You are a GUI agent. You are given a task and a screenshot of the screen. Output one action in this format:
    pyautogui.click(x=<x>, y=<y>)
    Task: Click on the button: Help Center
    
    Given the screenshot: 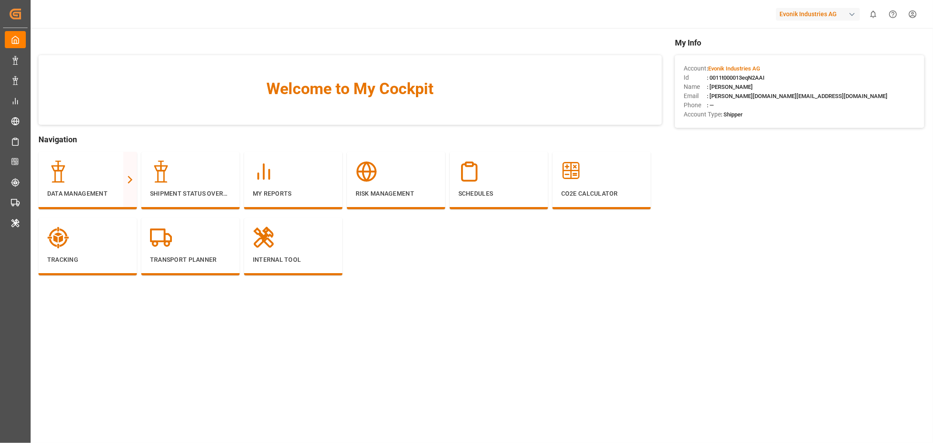 What is the action you would take?
    pyautogui.click(x=893, y=14)
    